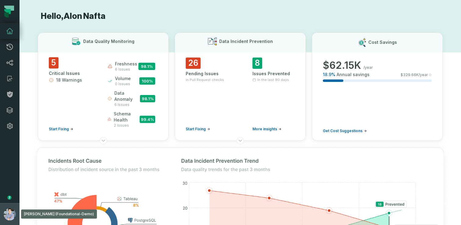 The height and width of the screenshot is (225, 461). What do you see at coordinates (10, 215) in the screenshot?
I see `img: avatar of Alon Nafta` at bounding box center [10, 215].